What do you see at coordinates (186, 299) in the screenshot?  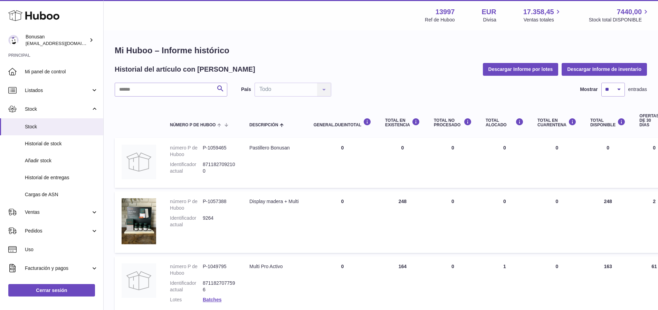 I see `dt: Lotes` at bounding box center [186, 299].